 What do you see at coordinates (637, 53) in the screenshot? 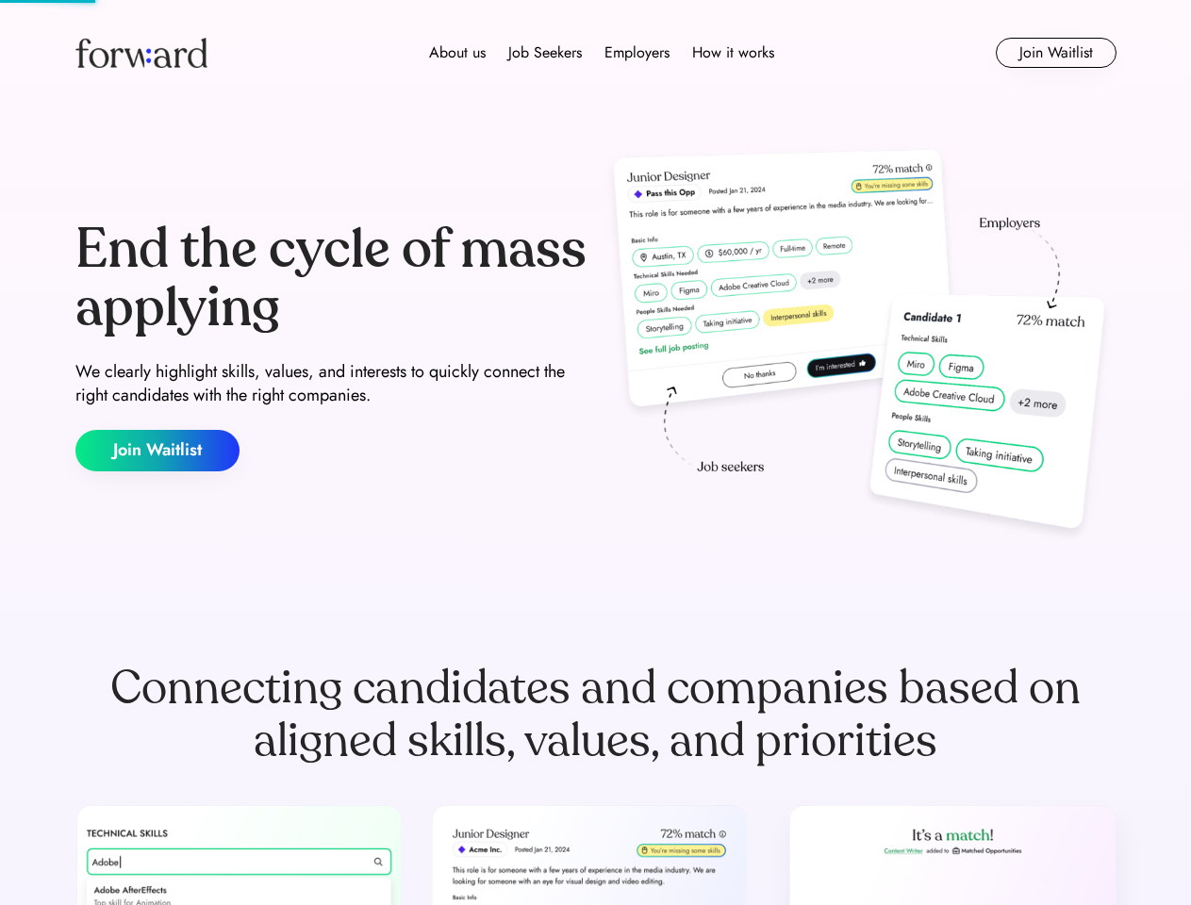
I see `div: Employers` at bounding box center [637, 53].